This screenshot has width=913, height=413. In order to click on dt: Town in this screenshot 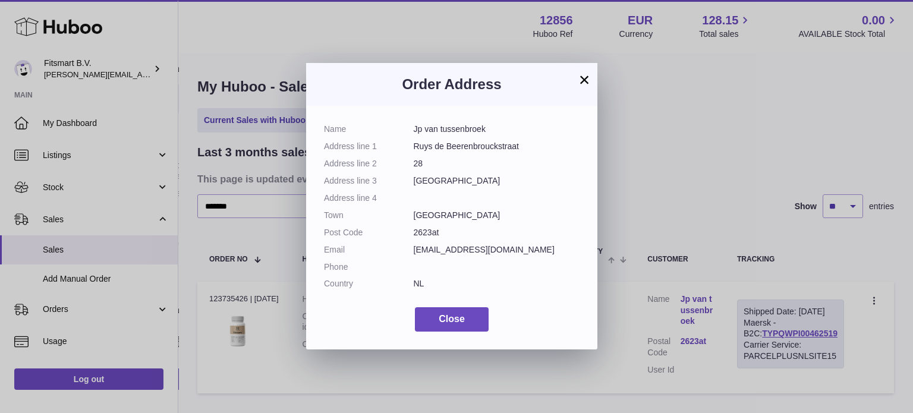, I will do `click(368, 215)`.